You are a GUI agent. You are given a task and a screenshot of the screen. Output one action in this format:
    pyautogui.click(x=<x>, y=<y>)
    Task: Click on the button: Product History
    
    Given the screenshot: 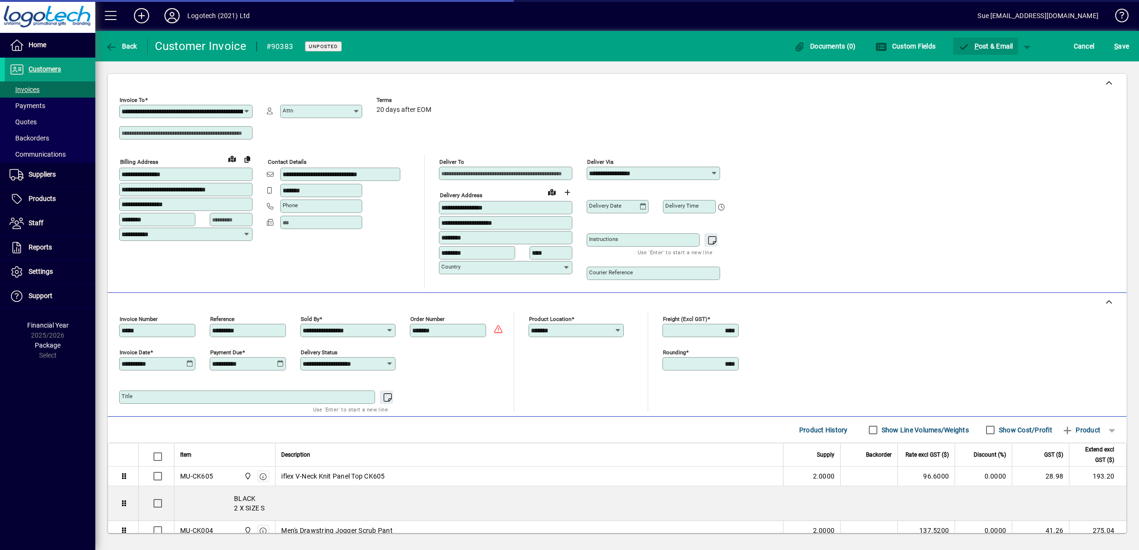 What is the action you would take?
    pyautogui.click(x=823, y=430)
    